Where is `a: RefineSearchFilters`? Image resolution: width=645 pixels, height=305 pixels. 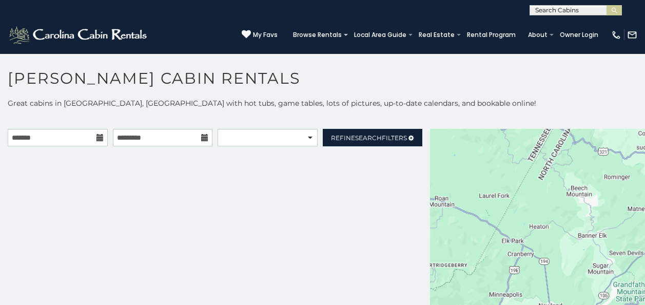
a: RefineSearchFilters is located at coordinates (373, 138).